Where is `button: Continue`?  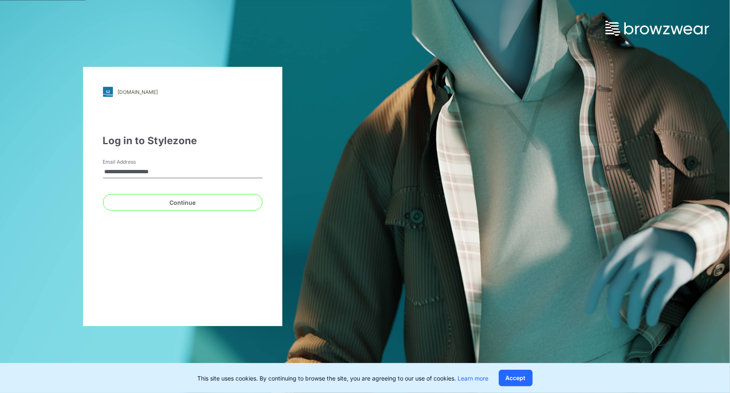 button: Continue is located at coordinates (183, 202).